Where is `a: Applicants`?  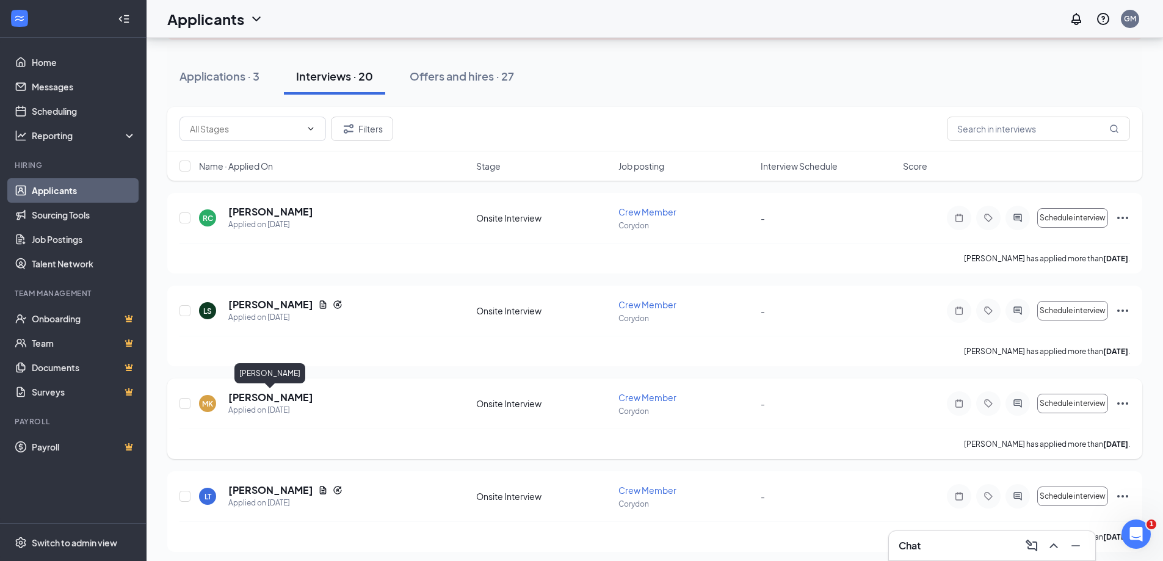 a: Applicants is located at coordinates (84, 190).